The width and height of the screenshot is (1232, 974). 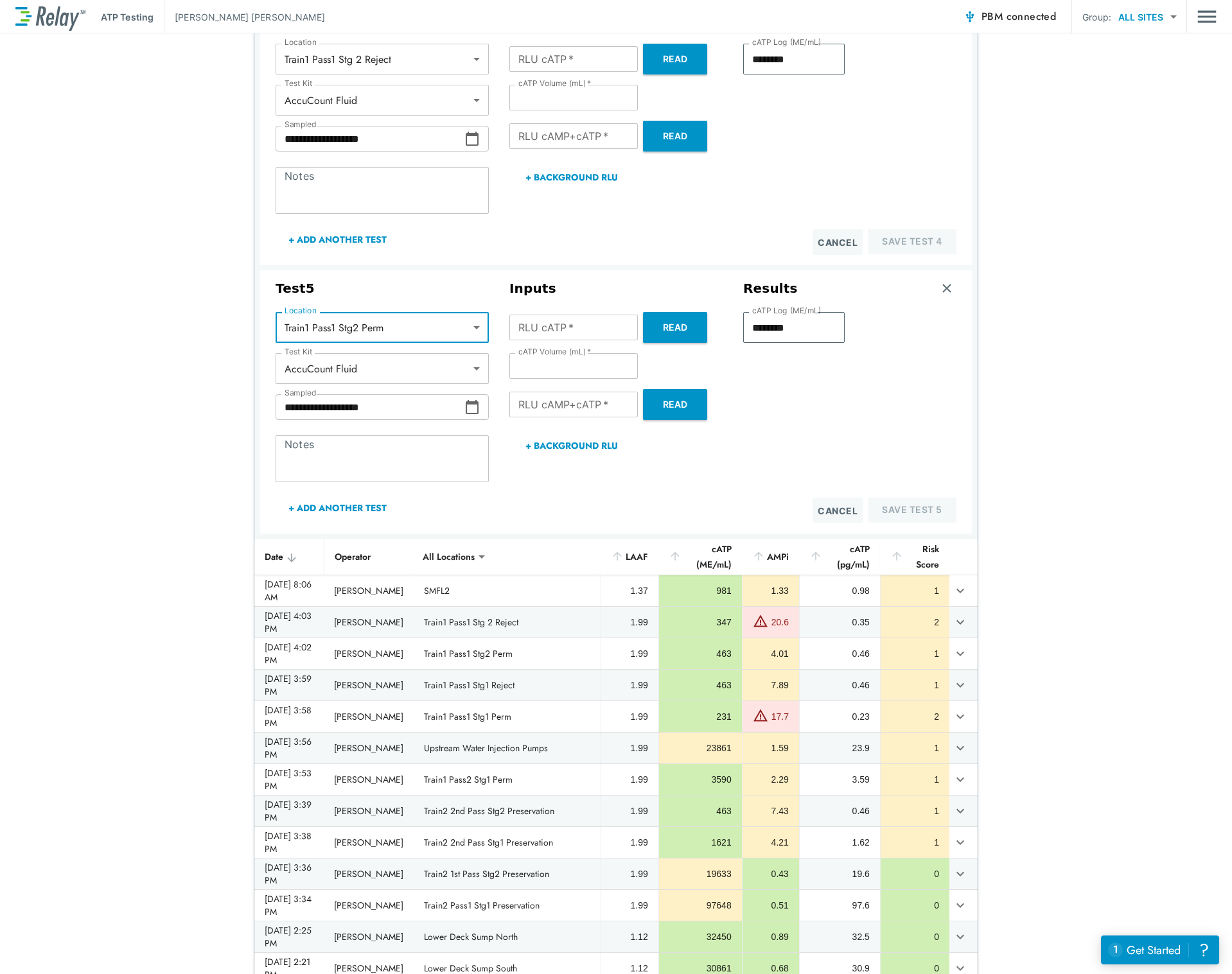 I want to click on div: 981, so click(x=700, y=591).